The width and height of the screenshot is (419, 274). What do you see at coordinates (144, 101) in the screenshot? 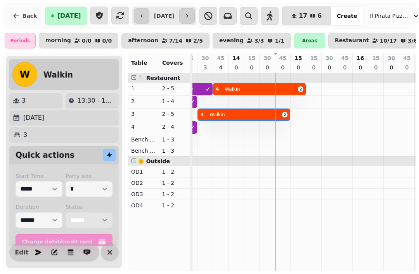
I see `p: 2` at bounding box center [144, 101].